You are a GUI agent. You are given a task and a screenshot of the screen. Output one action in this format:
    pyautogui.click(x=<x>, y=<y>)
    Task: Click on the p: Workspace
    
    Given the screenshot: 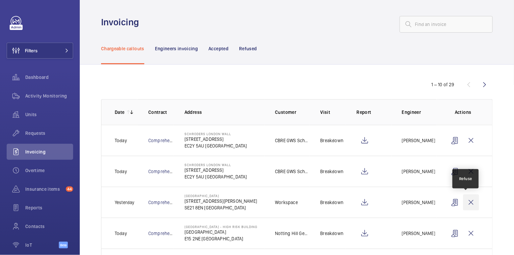 What is the action you would take?
    pyautogui.click(x=286, y=202)
    